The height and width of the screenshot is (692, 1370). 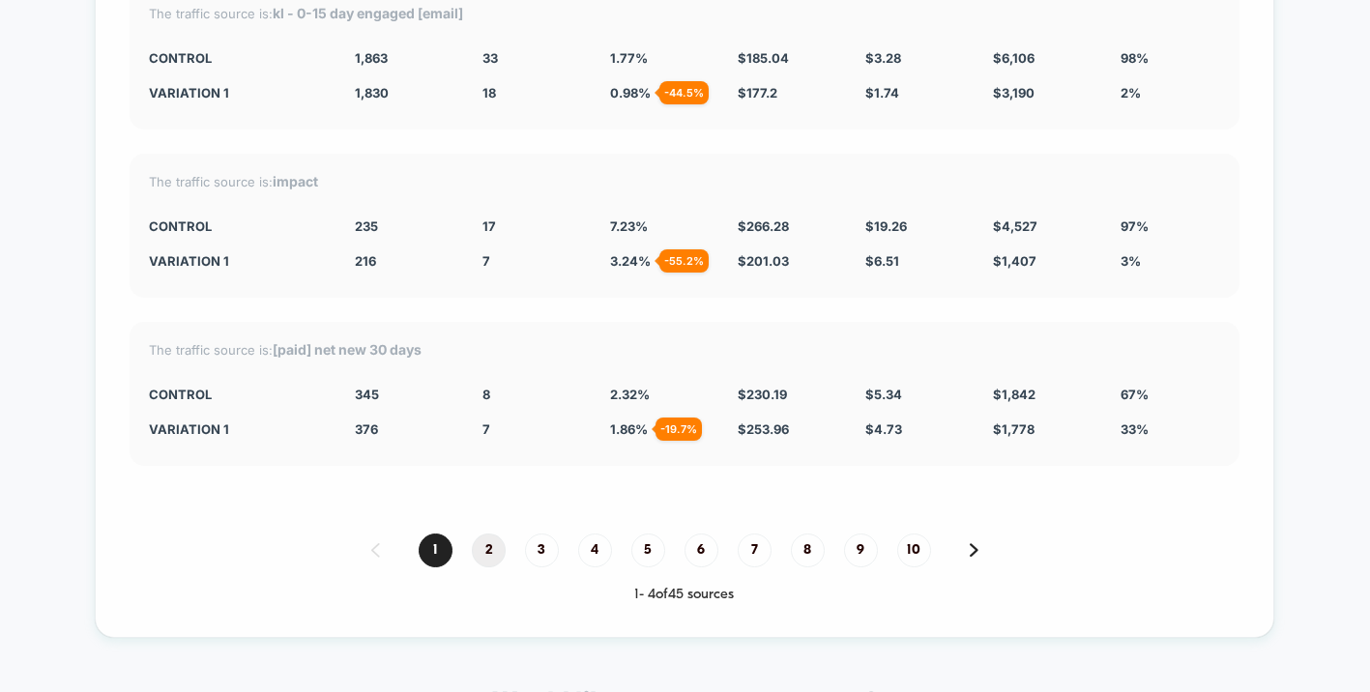 What do you see at coordinates (628, 226) in the screenshot?
I see `span: 7.23 %` at bounding box center [628, 226].